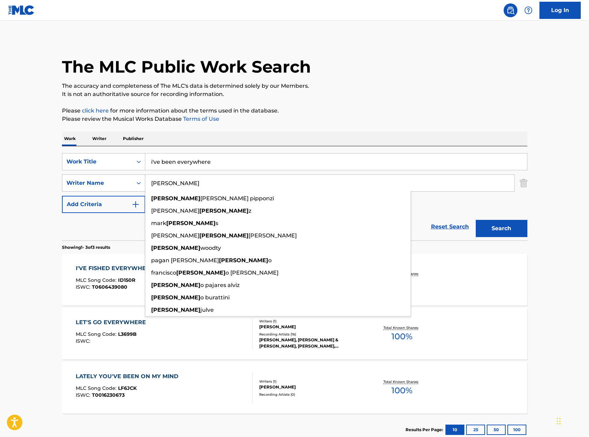  Describe the element at coordinates (129, 377) in the screenshot. I see `div: LATELY YOU'VE BEEN ON MY MIND` at that location.